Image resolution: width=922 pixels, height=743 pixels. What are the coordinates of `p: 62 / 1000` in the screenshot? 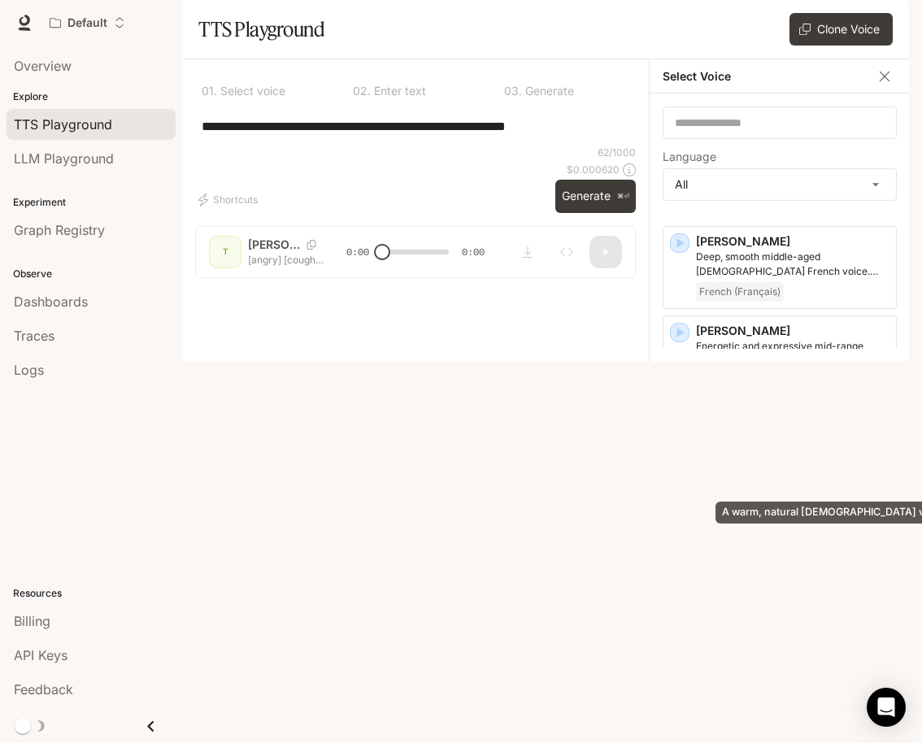 It's located at (616, 152).